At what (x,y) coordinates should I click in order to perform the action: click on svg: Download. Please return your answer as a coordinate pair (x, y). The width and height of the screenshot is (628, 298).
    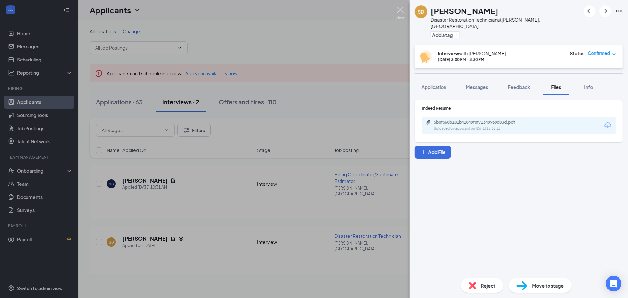
    Looking at the image, I should click on (608, 125).